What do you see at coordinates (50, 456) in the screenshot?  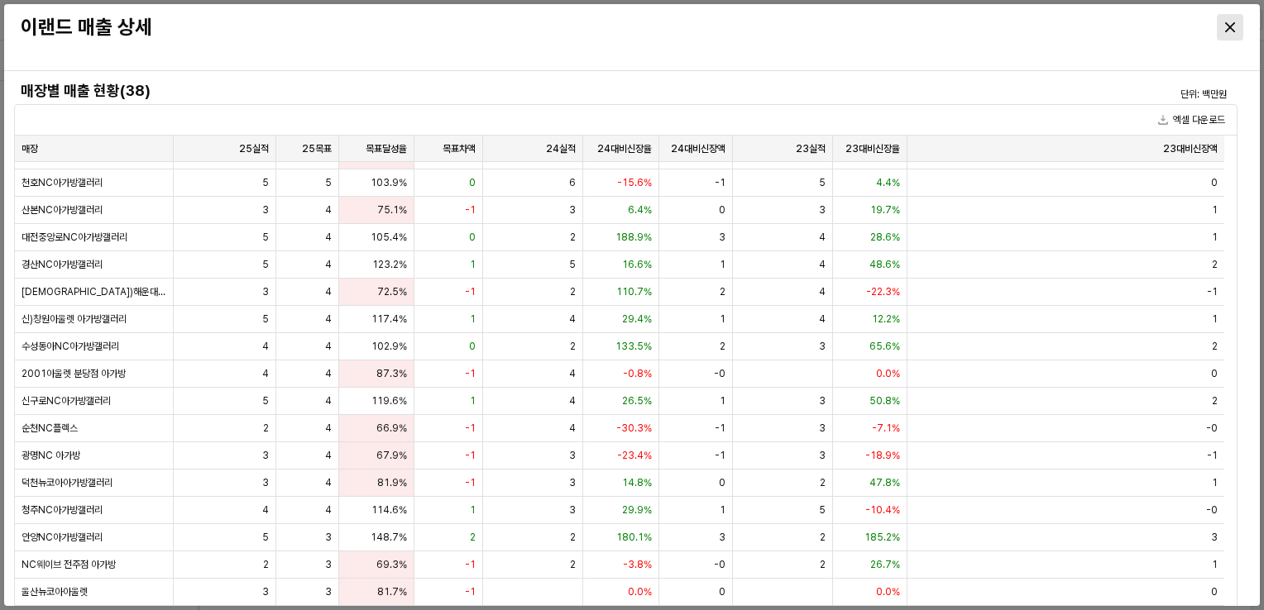 I see `span: 광명NC 아가방` at bounding box center [50, 456].